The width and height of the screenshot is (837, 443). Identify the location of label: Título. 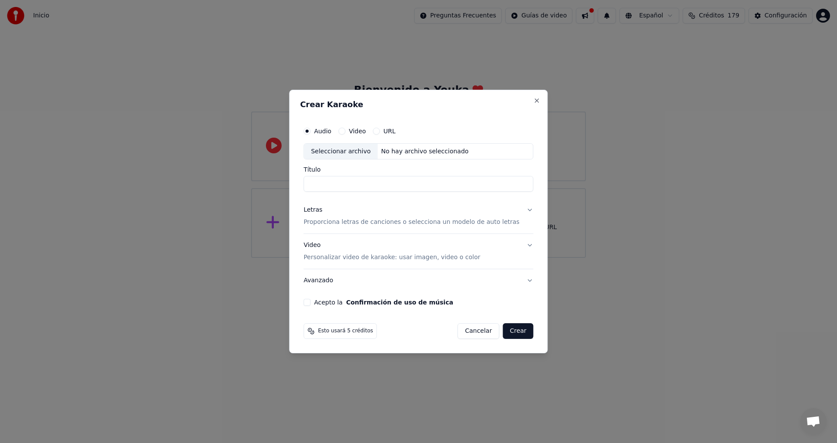
(418, 170).